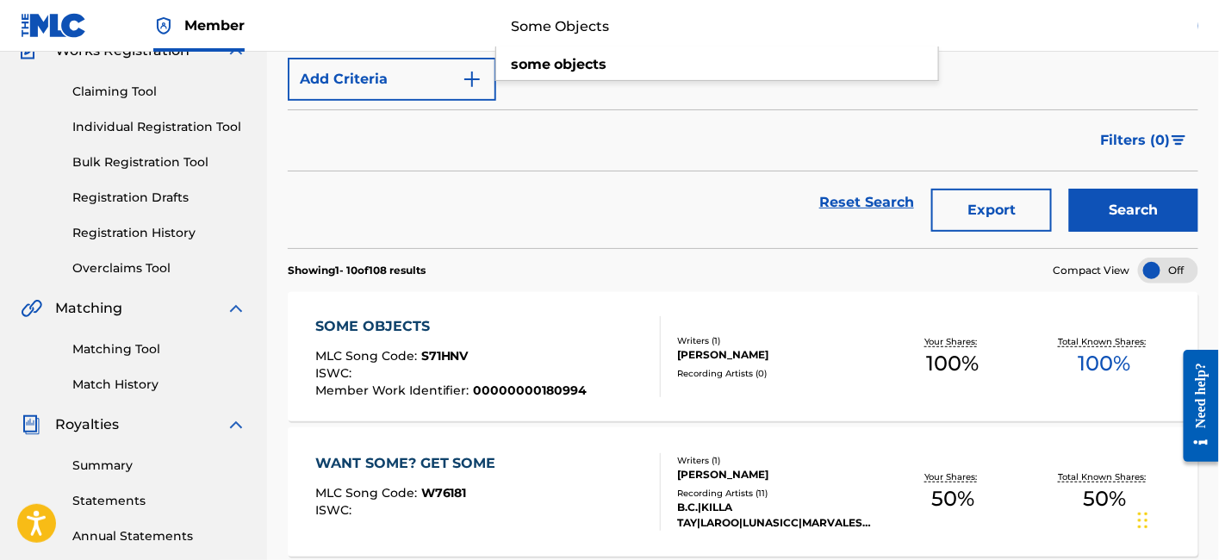 The width and height of the screenshot is (1219, 560). I want to click on span: Filters ( 0 ), so click(1135, 140).